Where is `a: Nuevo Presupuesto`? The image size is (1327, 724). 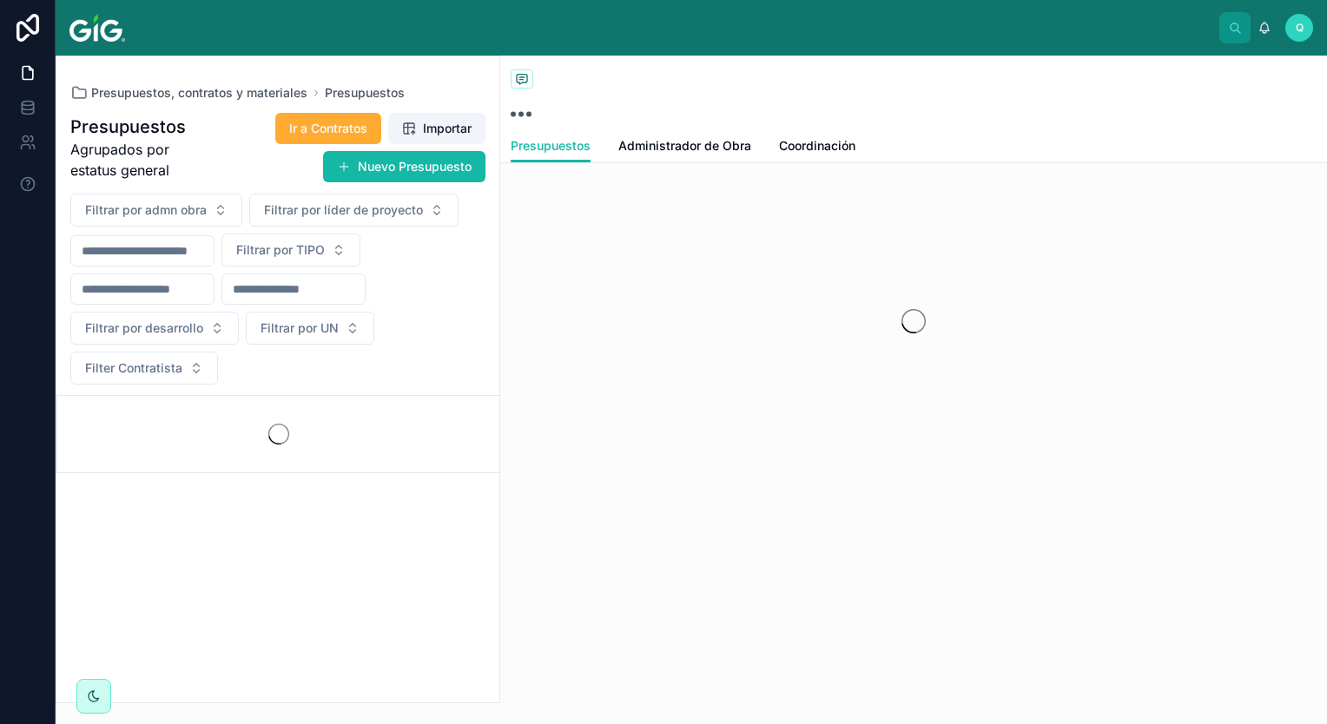 a: Nuevo Presupuesto is located at coordinates (404, 167).